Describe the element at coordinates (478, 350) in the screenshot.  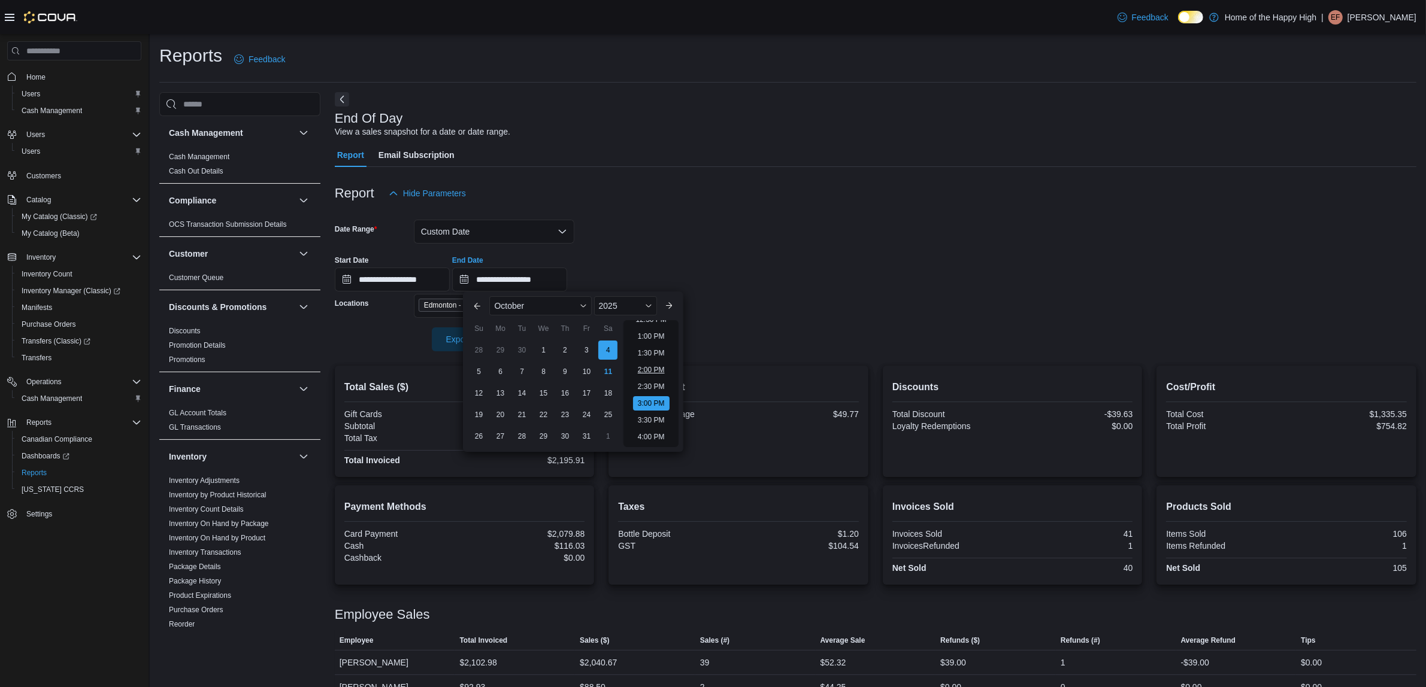
I see `div: day-28` at that location.